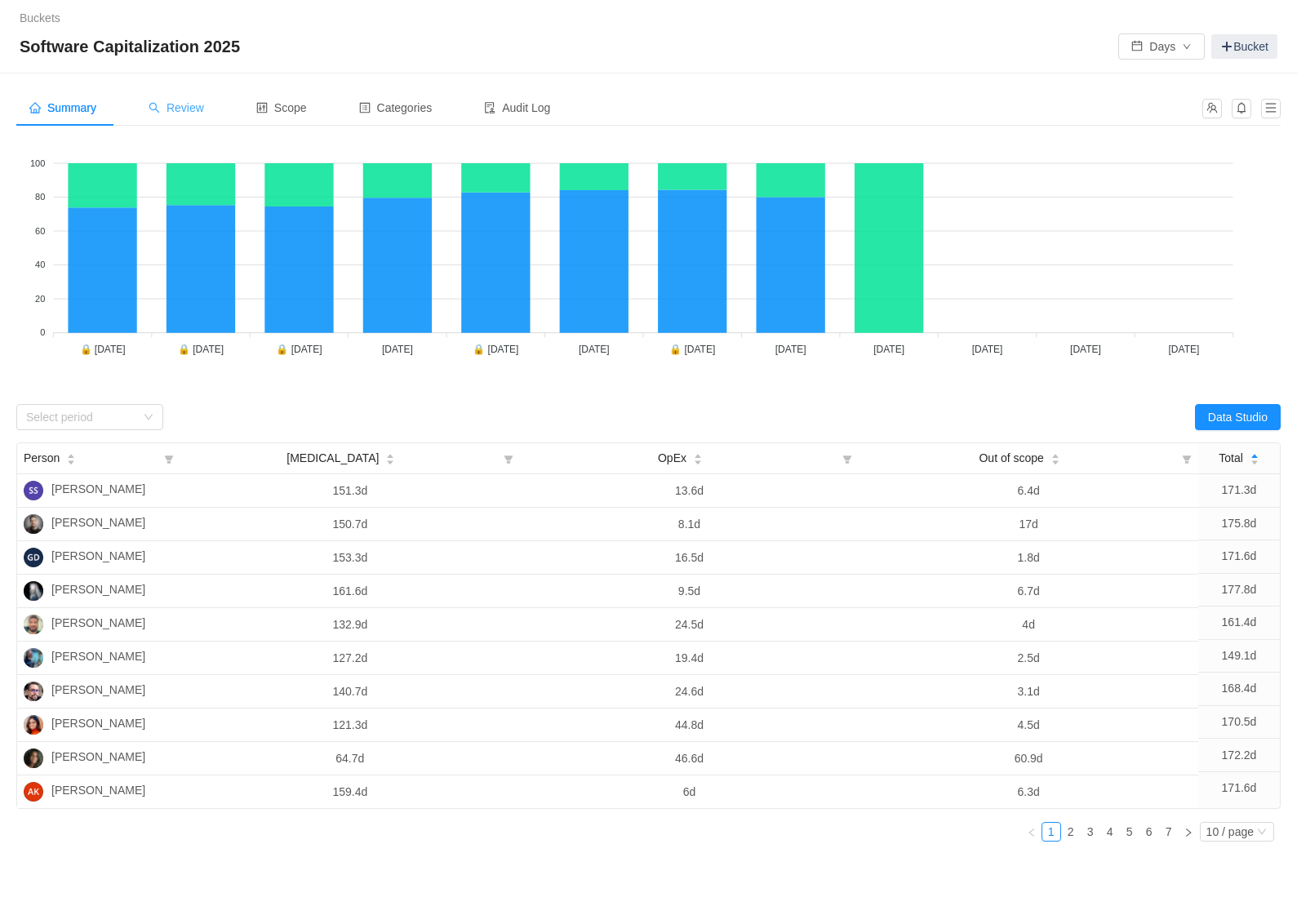  I want to click on td: 151.3d, so click(350, 491).